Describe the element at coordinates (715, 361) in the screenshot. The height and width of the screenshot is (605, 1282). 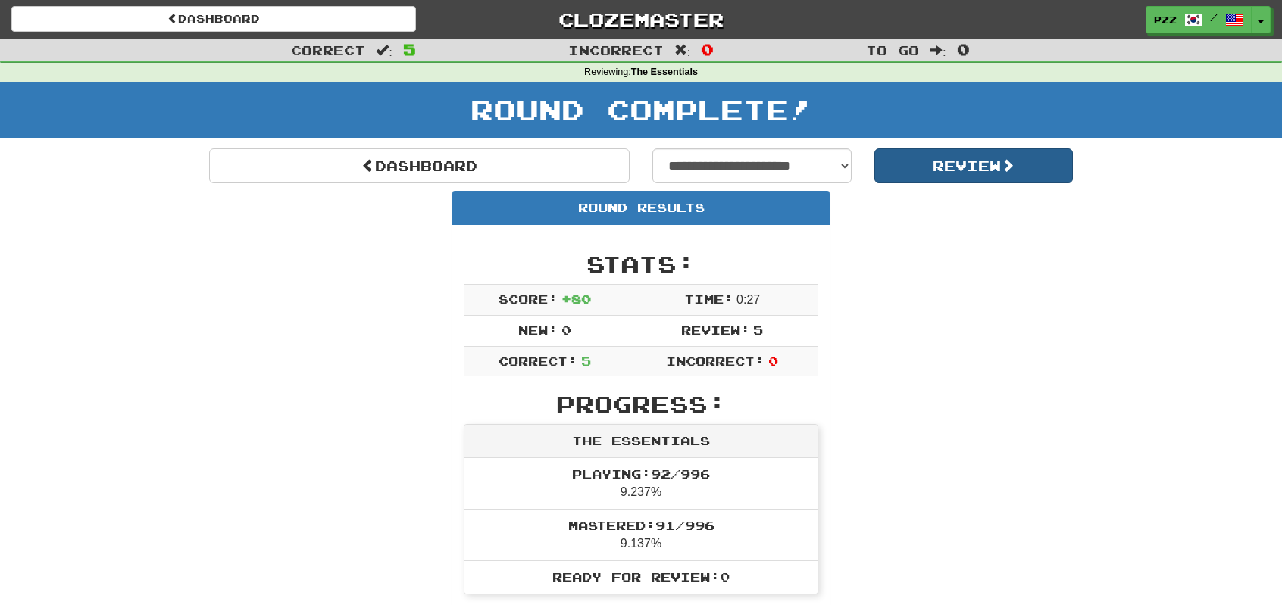
I see `span: Incorrect:` at that location.